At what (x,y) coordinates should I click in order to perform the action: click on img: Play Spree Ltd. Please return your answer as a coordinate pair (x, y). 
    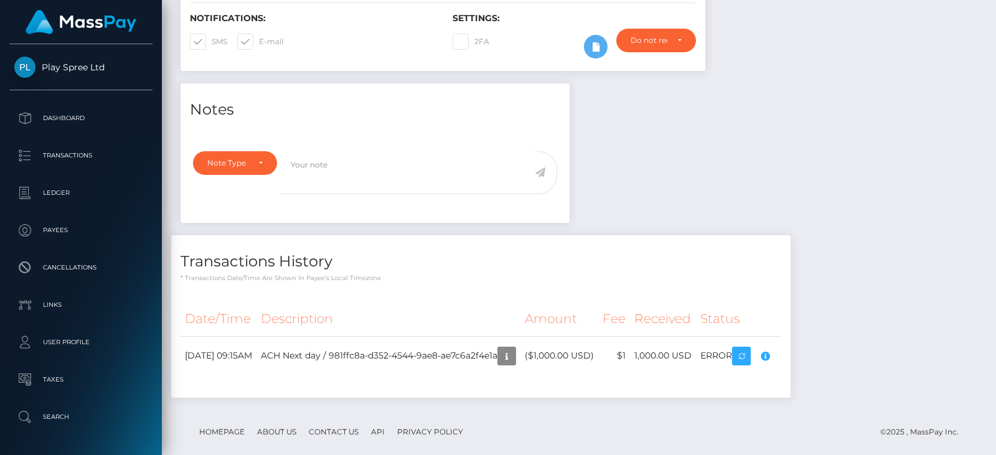
    Looking at the image, I should click on (25, 67).